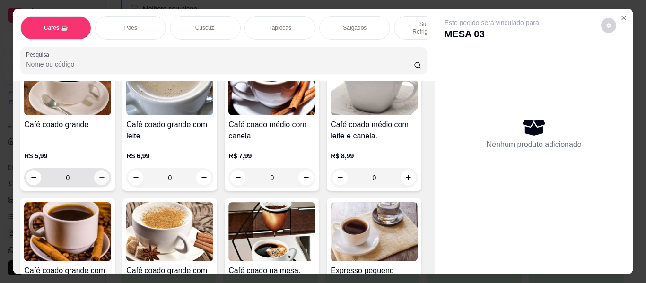 The height and width of the screenshot is (283, 646). Describe the element at coordinates (623, 18) in the screenshot. I see `button: Close` at that location.